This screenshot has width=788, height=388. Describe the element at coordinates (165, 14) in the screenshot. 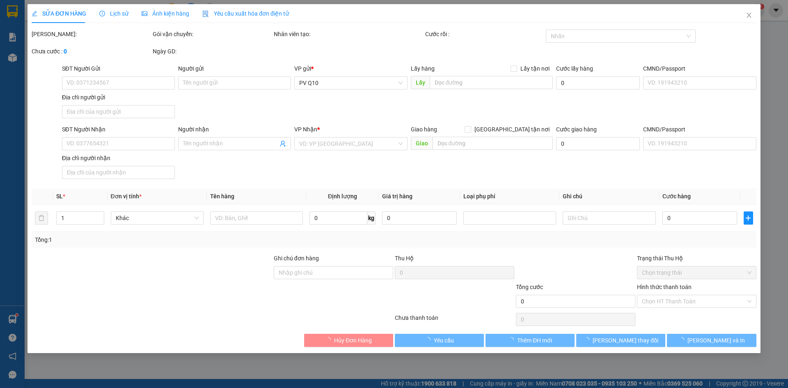

I see `span: Ảnh kiện hàng` at that location.